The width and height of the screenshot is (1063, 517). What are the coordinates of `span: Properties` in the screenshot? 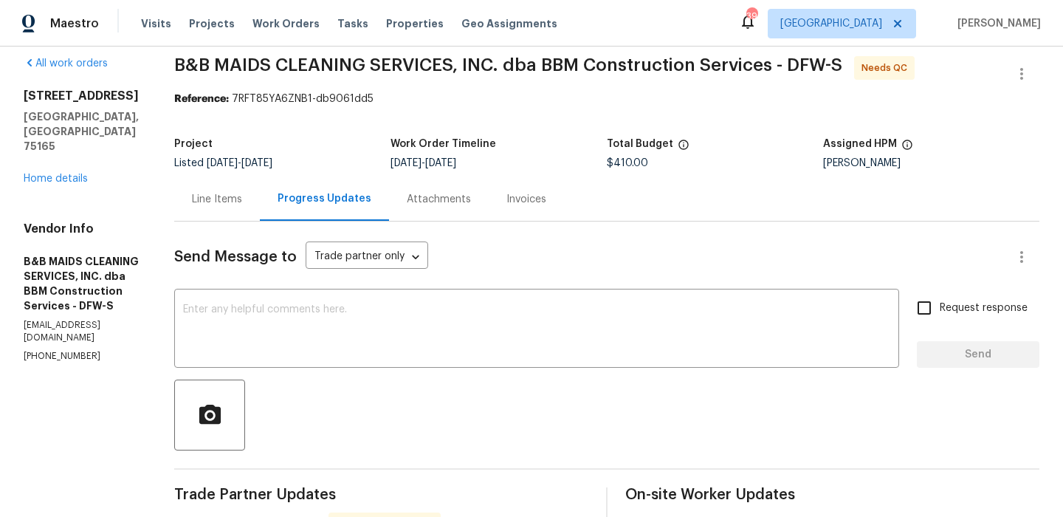 It's located at (415, 24).